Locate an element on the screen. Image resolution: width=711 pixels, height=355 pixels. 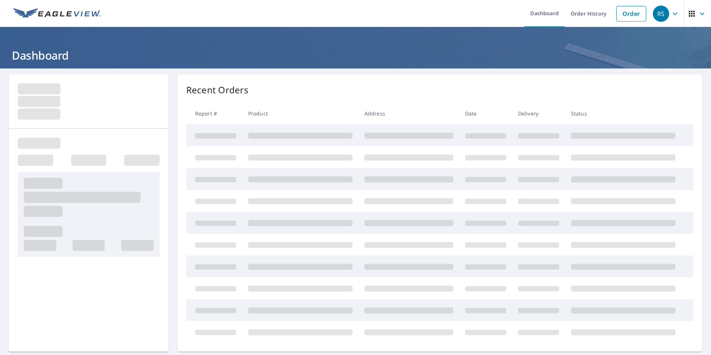
th: Product is located at coordinates (300, 113).